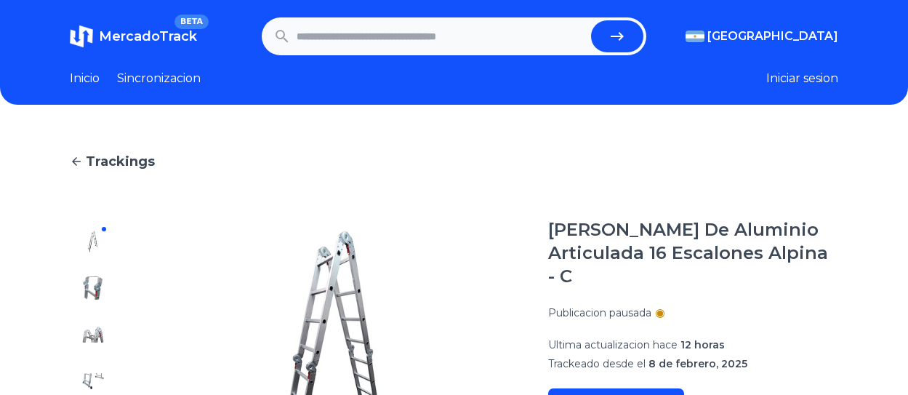  What do you see at coordinates (133, 36) in the screenshot?
I see `a: MercadoTrackBETA` at bounding box center [133, 36].